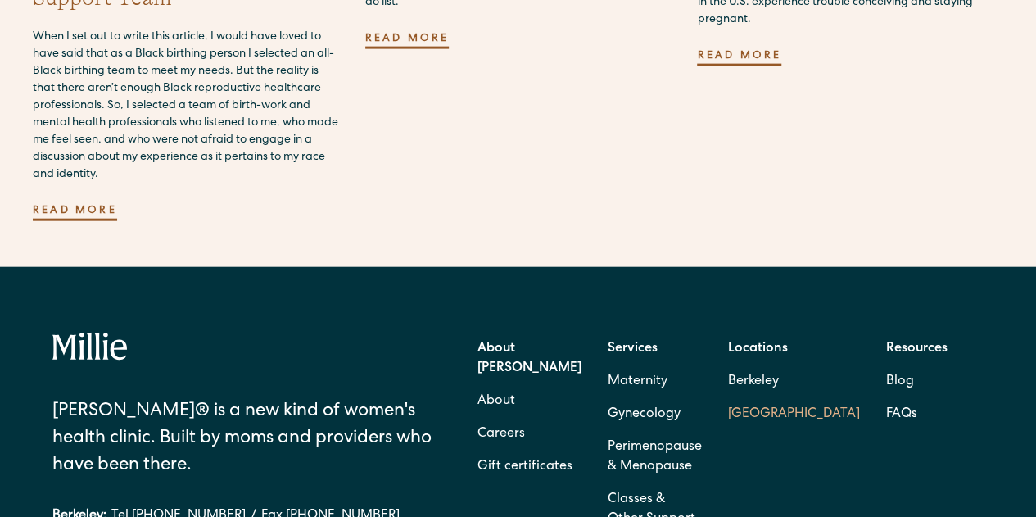 The image size is (1036, 517). Describe the element at coordinates (916, 349) in the screenshot. I see `strong: Resources` at that location.